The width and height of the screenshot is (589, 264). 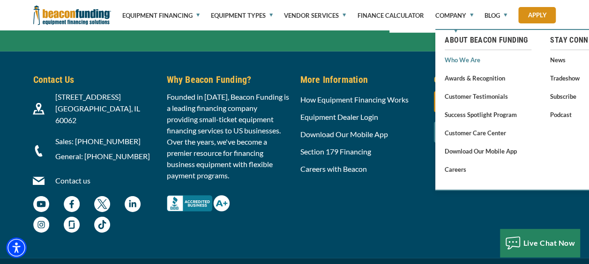 What do you see at coordinates (72, 226) in the screenshot?
I see `a: Beacon Funding Glassdoor - open in a new tab` at bounding box center [72, 226].